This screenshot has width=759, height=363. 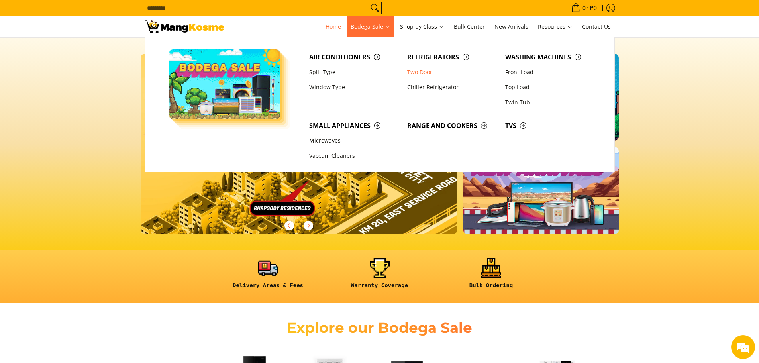 What do you see at coordinates (511, 27) in the screenshot?
I see `a: New Arrivals` at bounding box center [511, 27].